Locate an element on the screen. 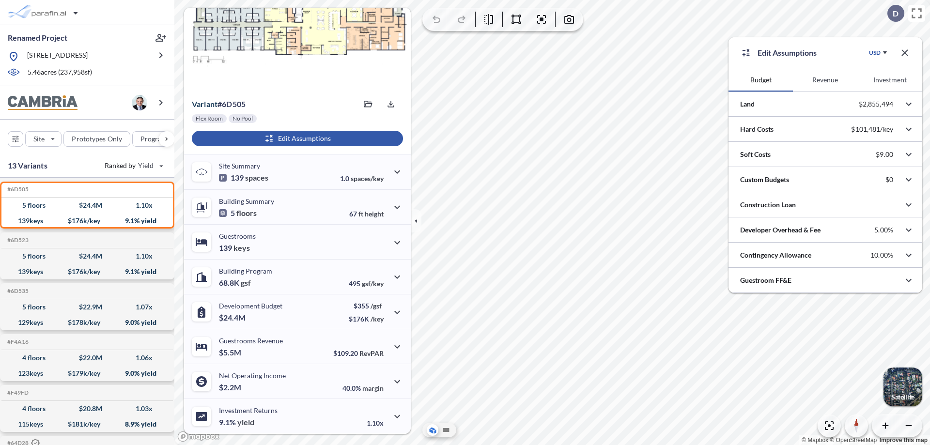 This screenshot has height=445, width=930. p: 9.1% is located at coordinates (236, 422).